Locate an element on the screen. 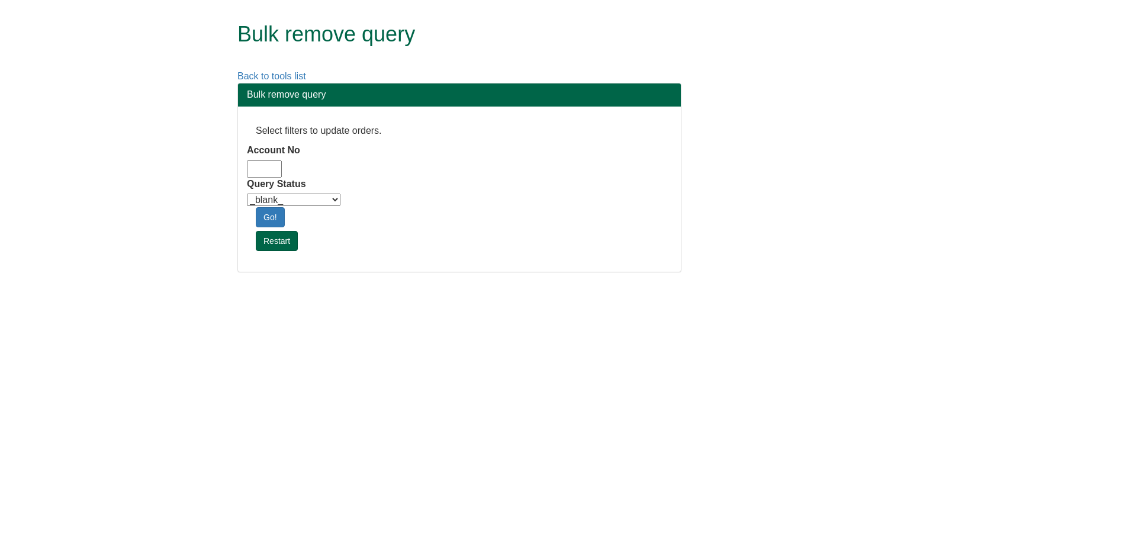  label: Account No is located at coordinates (274, 150).